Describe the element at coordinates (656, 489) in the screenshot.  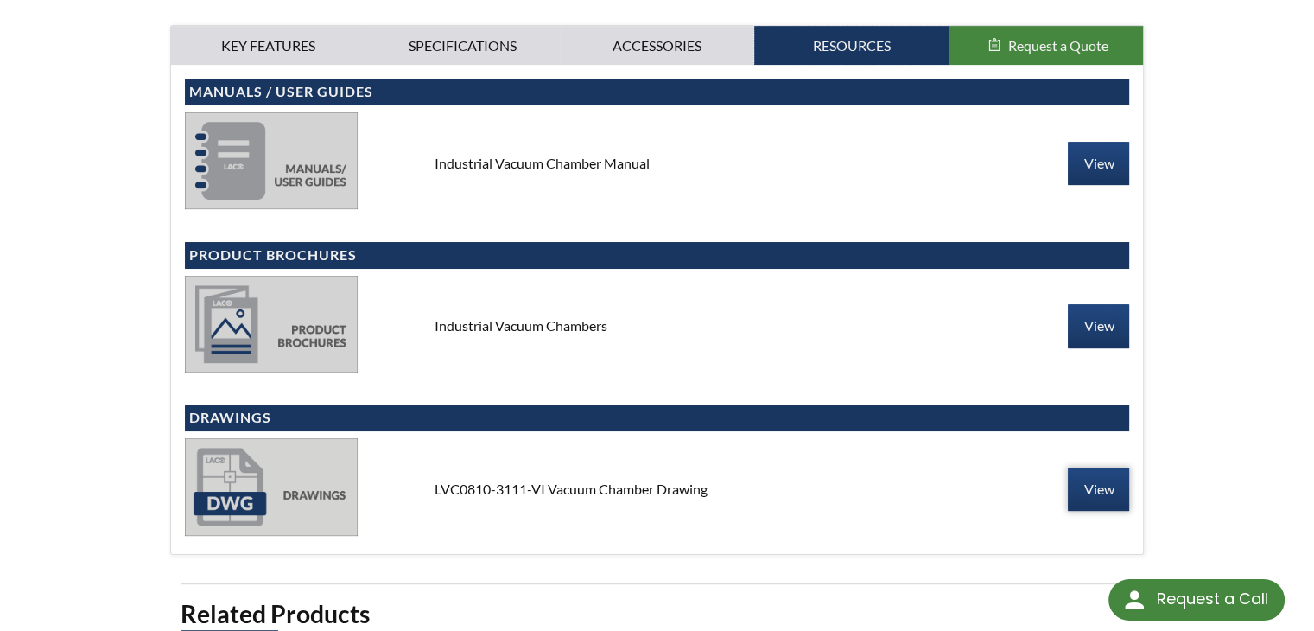
I see `div: LVC0810-3111-VI Vacuum Chamber Drawing` at that location.